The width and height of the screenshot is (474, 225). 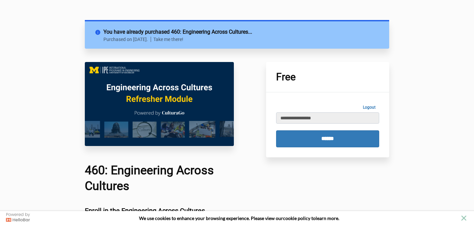 What do you see at coordinates (159, 104) in the screenshot?
I see `img: c0f10fc-c575-6ff0-c716-7a6e5a06d1b5_EAC_460_Main_Image.png` at bounding box center [159, 104].